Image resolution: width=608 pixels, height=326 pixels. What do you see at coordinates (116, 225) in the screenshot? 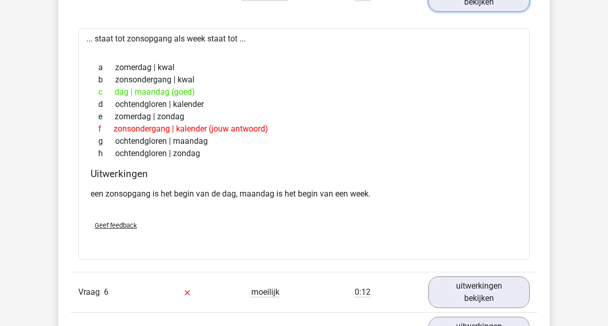
I see `span: Geef feedback` at bounding box center [116, 225].